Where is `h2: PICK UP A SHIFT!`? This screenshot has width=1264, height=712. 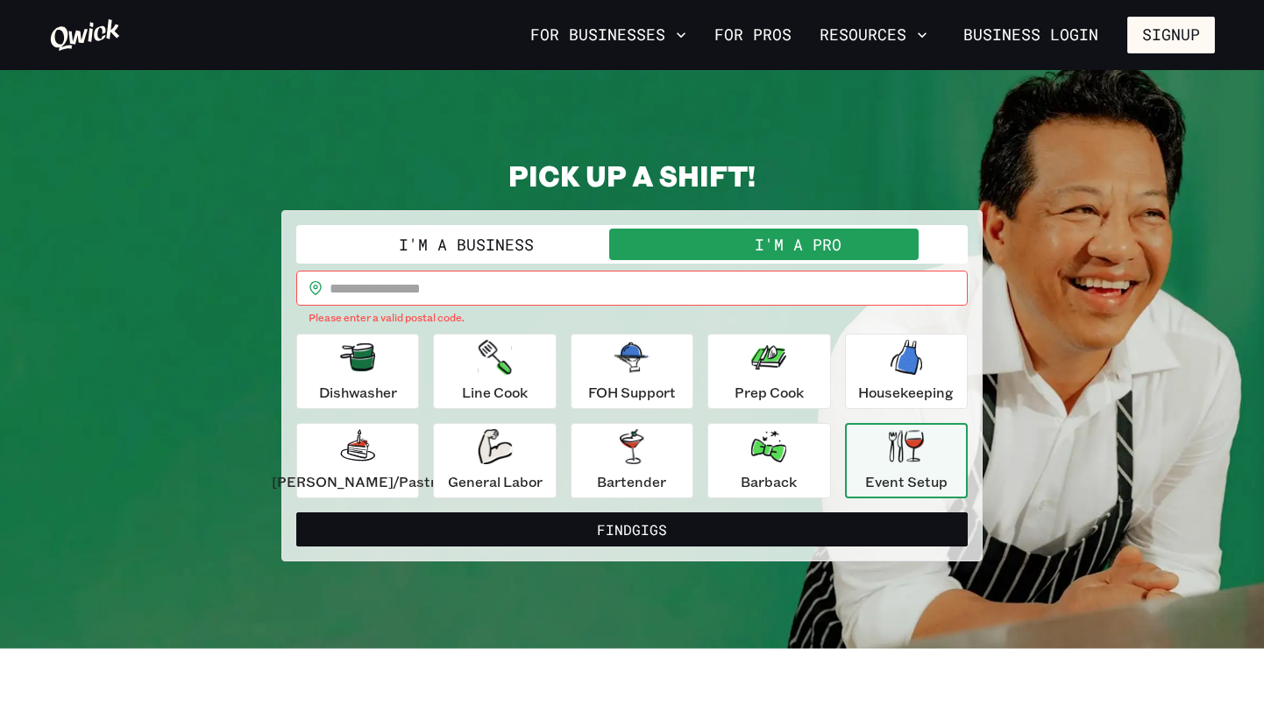 h2: PICK UP A SHIFT! is located at coordinates (632, 175).